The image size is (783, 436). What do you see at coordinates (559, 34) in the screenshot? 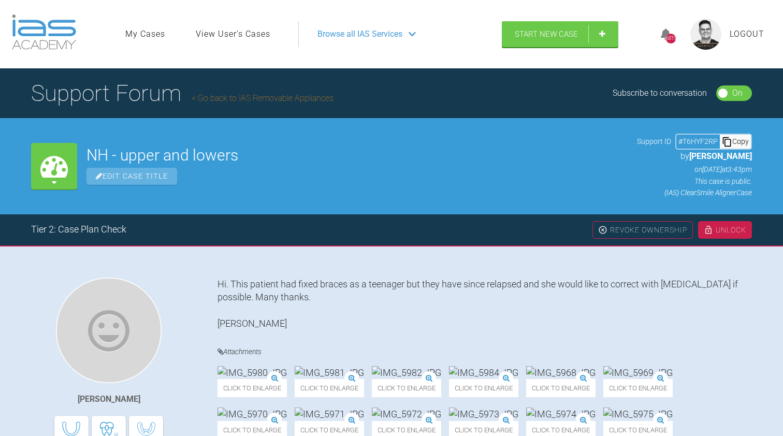
I see `a: Start New Case` at bounding box center [559, 34].